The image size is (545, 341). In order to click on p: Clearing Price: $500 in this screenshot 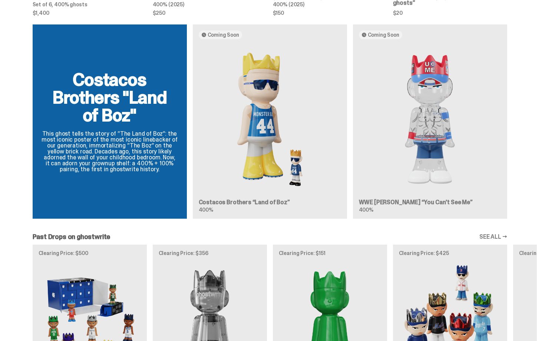, I will do `click(90, 253)`.